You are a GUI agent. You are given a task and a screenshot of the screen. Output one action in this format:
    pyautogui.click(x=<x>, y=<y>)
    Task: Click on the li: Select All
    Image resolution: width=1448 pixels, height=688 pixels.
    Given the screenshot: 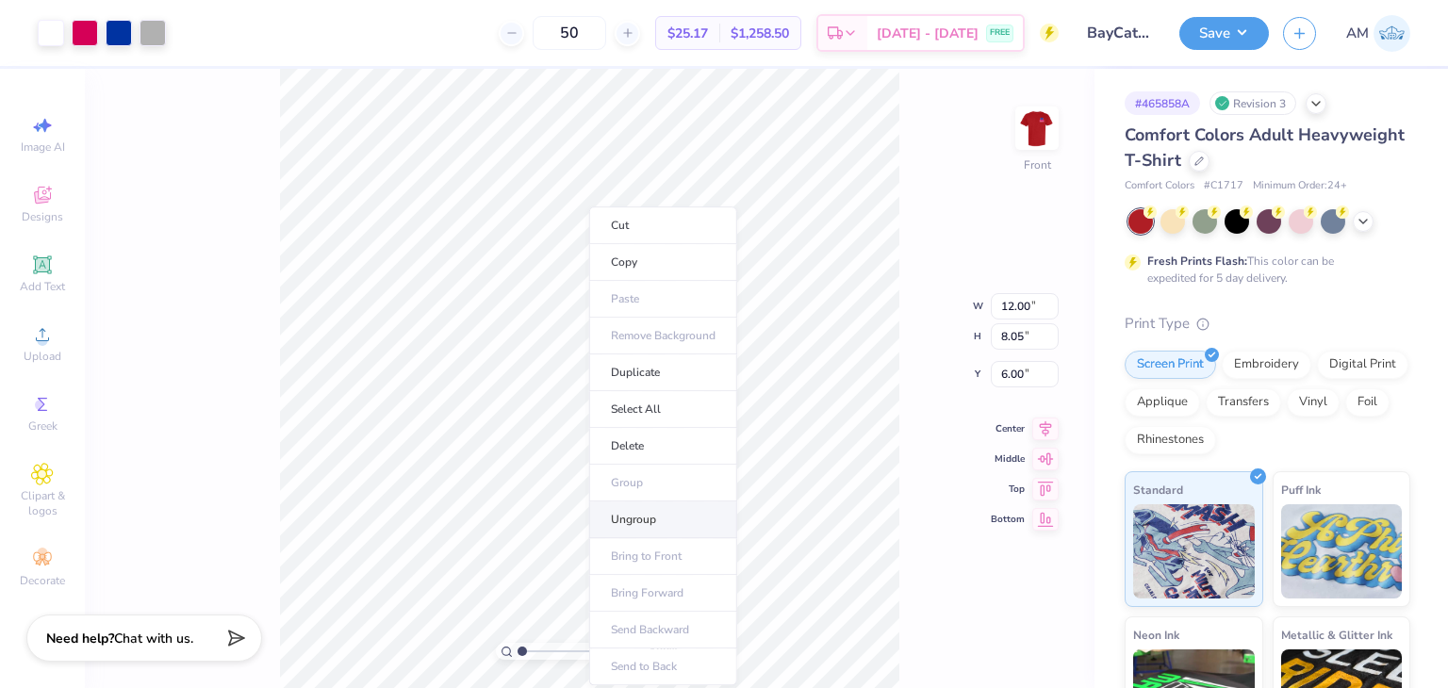 What is the action you would take?
    pyautogui.click(x=663, y=409)
    